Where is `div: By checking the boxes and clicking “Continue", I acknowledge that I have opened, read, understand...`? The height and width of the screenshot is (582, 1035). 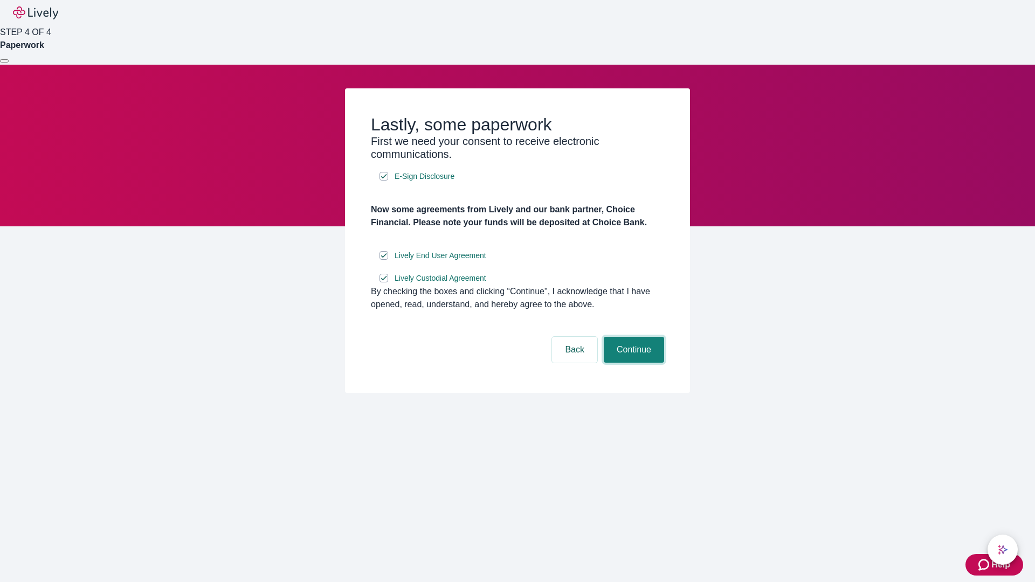 div: By checking the boxes and clicking “Continue", I acknowledge that I have opened, read, understand... is located at coordinates (518, 298).